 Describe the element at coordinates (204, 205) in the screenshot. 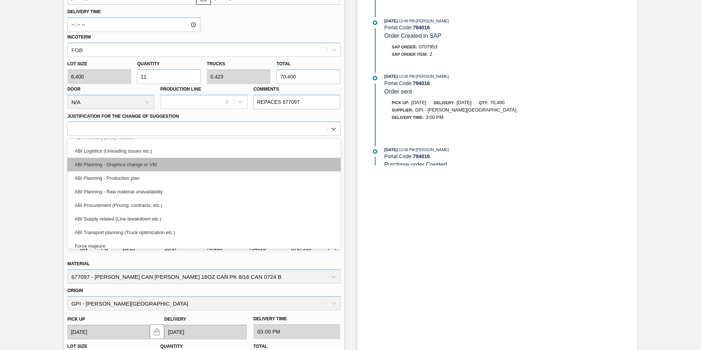

I see `div: ABI Procurement (Pricing, contracts, etc.)` at that location.